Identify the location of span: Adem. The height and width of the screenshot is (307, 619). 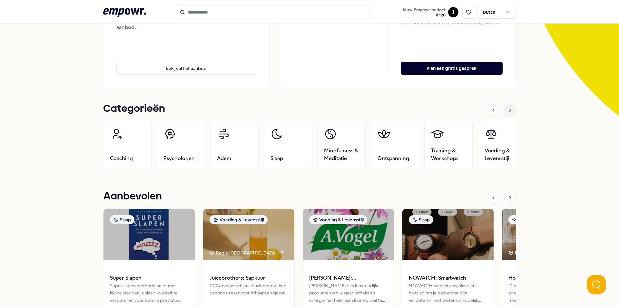
(224, 159).